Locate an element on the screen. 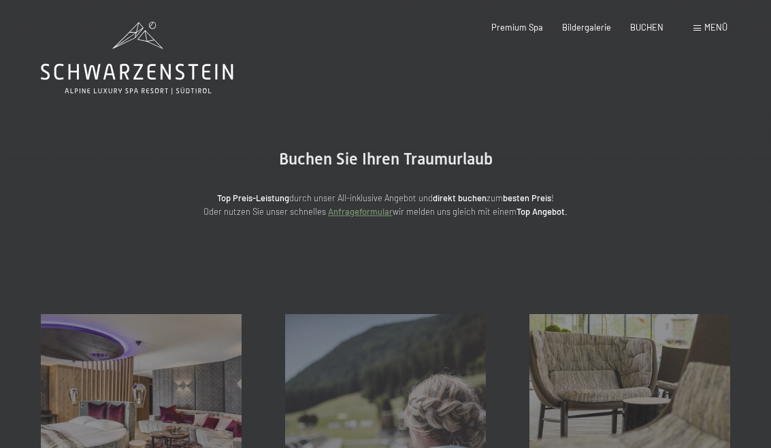 The image size is (771, 448). span: Buchen Sie Ihren Traumurlaub is located at coordinates (386, 159).